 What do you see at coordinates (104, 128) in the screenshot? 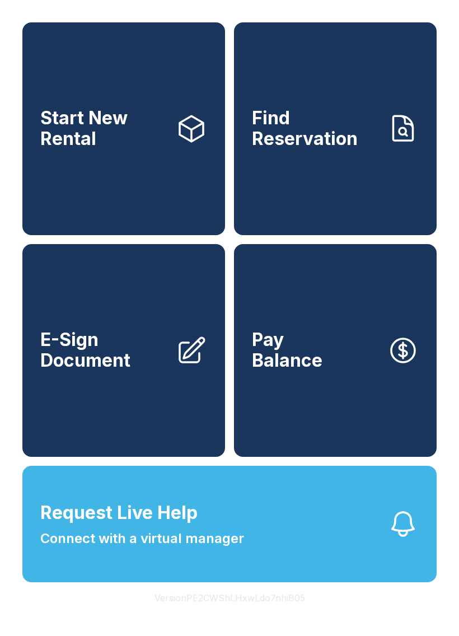
I see `span: Start New Rental` at bounding box center [104, 128].